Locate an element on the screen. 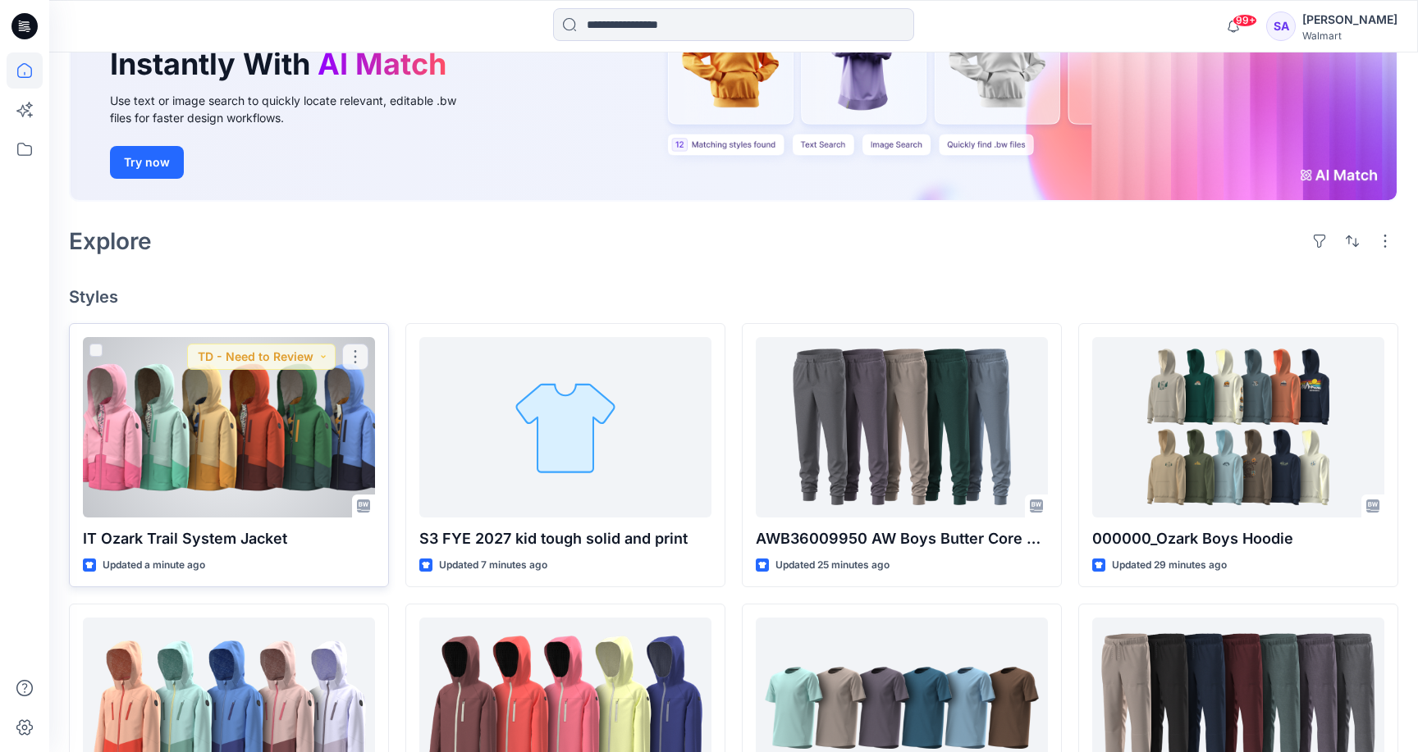 Image resolution: width=1418 pixels, height=752 pixels. a: AWB36009950 AW Boys Butter Core Knit Jogger (LY S4 Carryover-ASTM spec) is located at coordinates (902, 427).